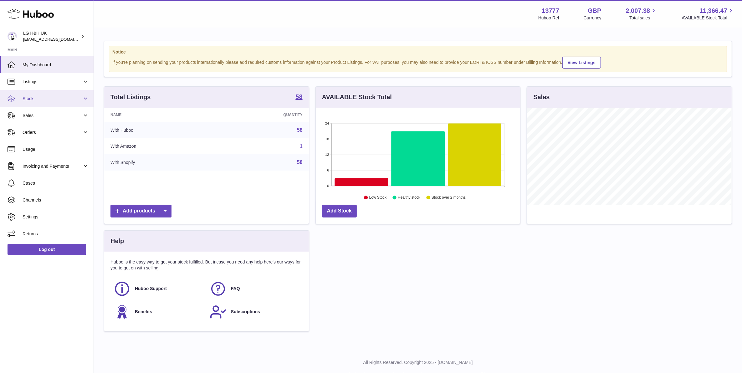  I want to click on span: FAQ, so click(235, 289).